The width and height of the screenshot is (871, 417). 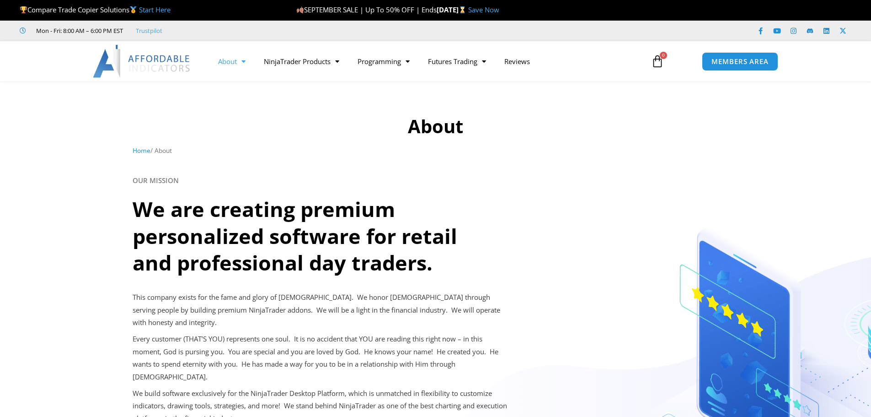 I want to click on span: MEMBERS AREA, so click(x=740, y=61).